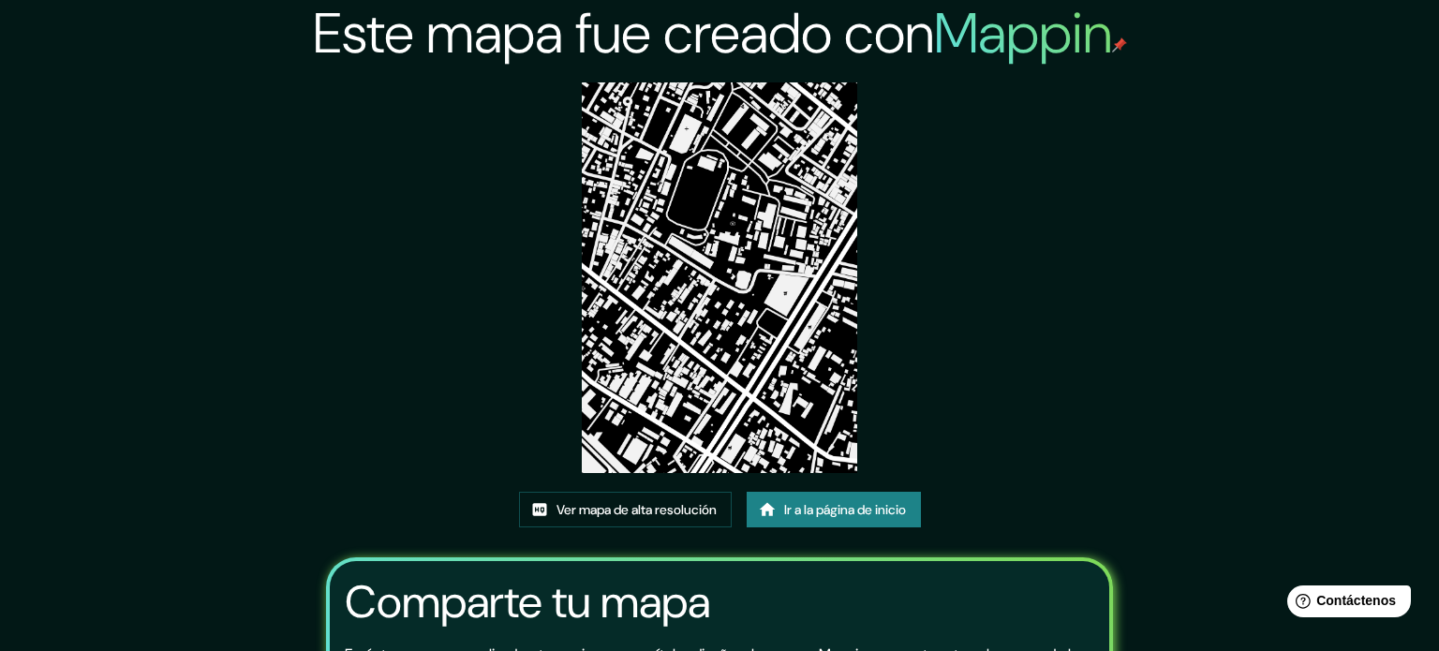  I want to click on font: Ir a la página de inicio, so click(845, 510).